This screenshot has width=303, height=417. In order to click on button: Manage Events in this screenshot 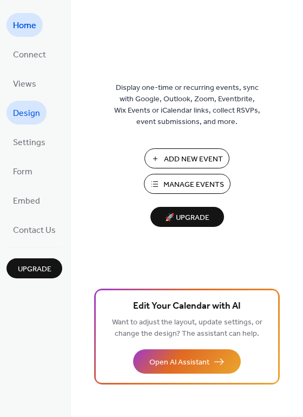, I will do `click(187, 184)`.